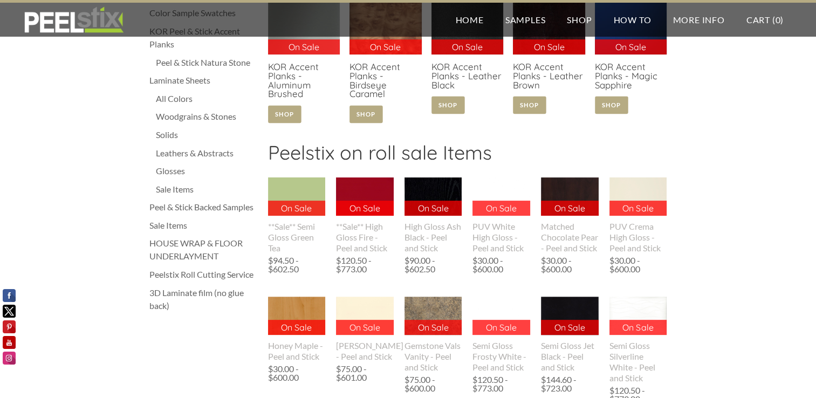 The image size is (816, 398). What do you see at coordinates (765, 19) in the screenshot?
I see `a: Cart (0)` at bounding box center [765, 19].